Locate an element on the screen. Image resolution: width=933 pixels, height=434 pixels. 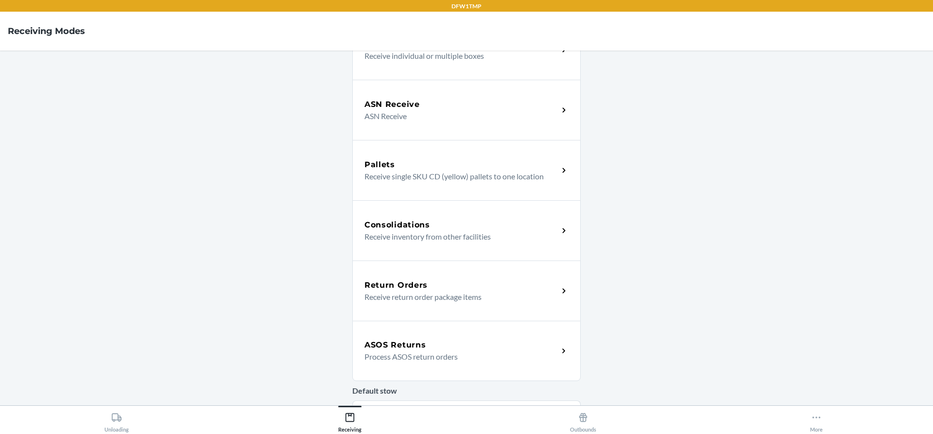
div: Outbounds is located at coordinates (583, 420).